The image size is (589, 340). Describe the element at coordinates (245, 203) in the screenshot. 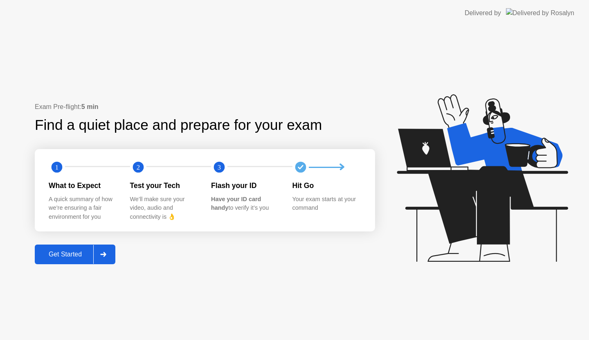

I see `div: to verify it’s you` at that location.